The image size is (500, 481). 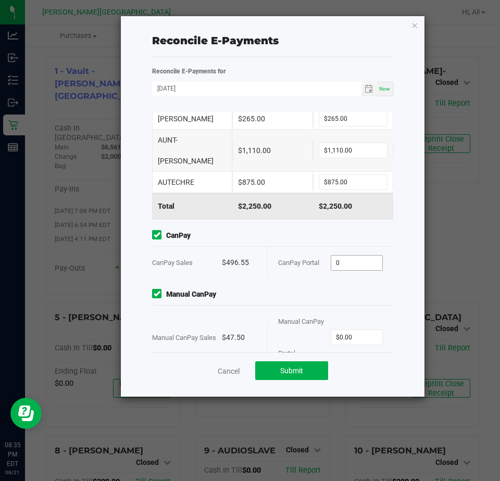 What do you see at coordinates (192, 182) in the screenshot?
I see `div: AUTECHRE` at bounding box center [192, 182].